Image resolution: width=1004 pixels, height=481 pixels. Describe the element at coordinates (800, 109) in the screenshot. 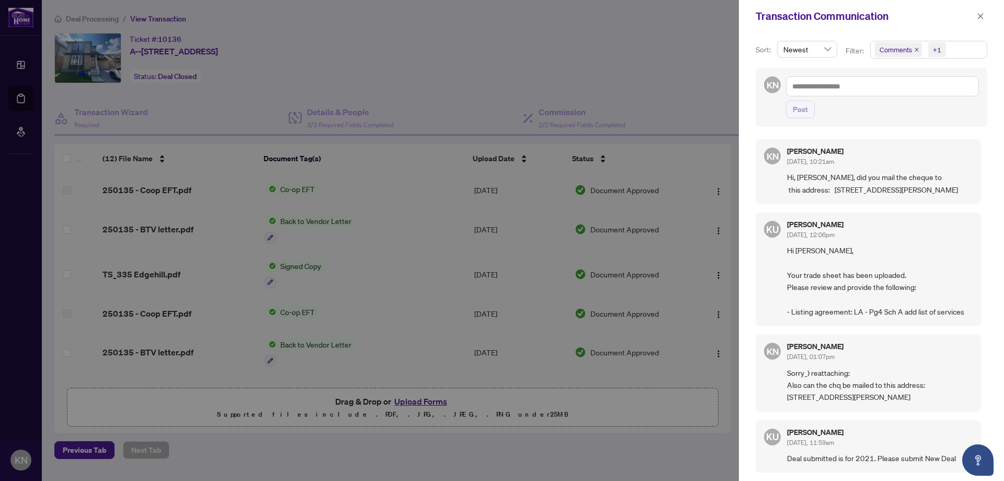

I see `button: Post` at that location.